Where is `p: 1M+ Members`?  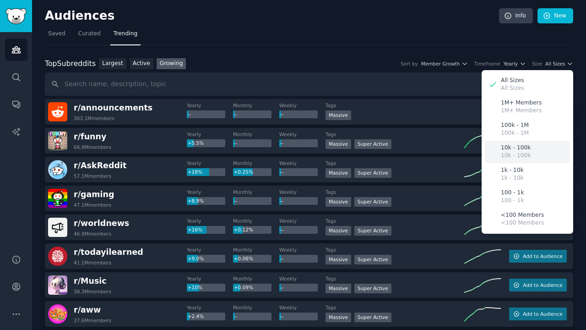
p: 1M+ Members is located at coordinates (521, 103).